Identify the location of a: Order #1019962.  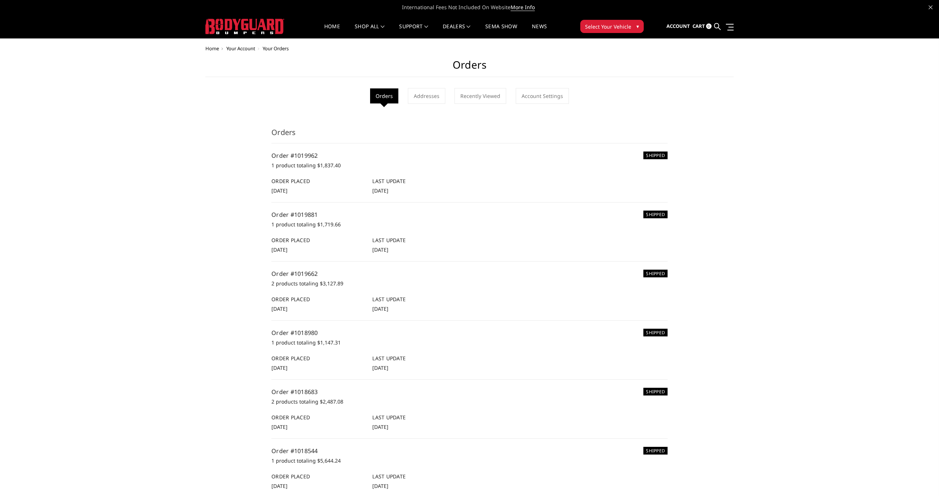
(295, 156).